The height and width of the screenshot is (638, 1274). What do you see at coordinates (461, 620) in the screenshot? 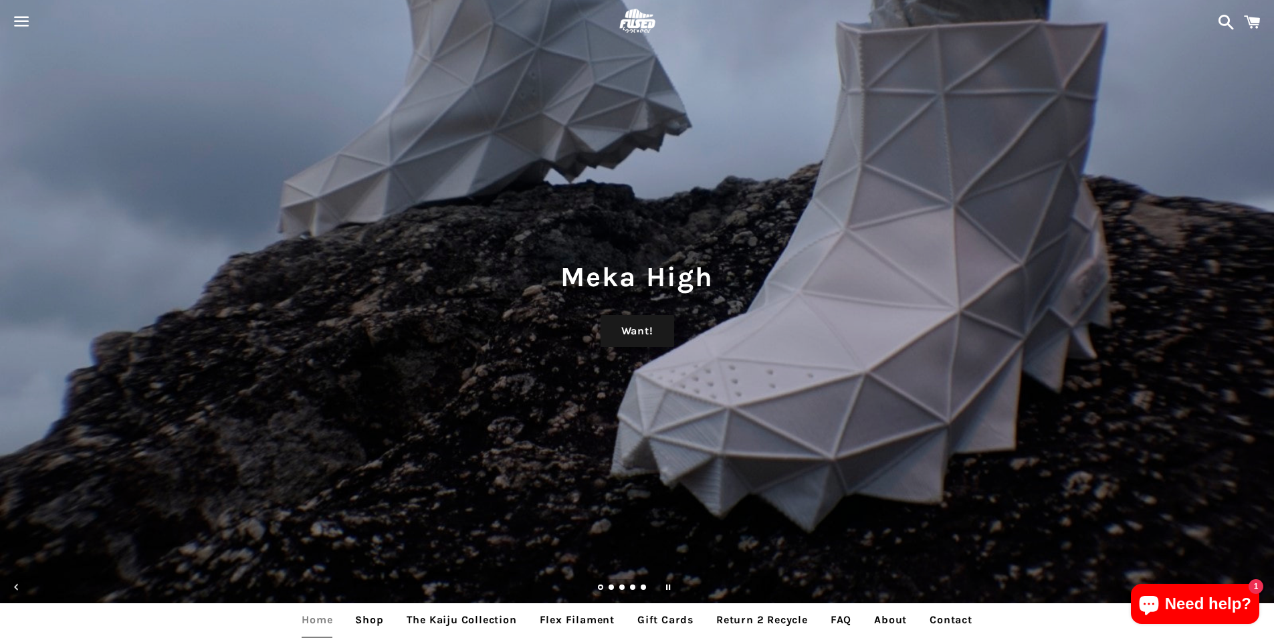
I see `a: The Kaiju Collection` at bounding box center [461, 620].